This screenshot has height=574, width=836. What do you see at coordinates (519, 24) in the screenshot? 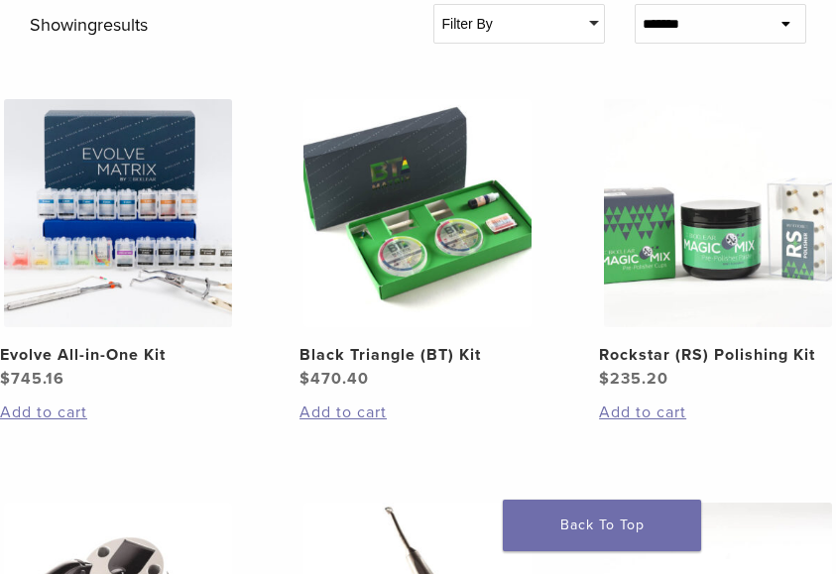
I see `div: Filter By` at bounding box center [519, 24].